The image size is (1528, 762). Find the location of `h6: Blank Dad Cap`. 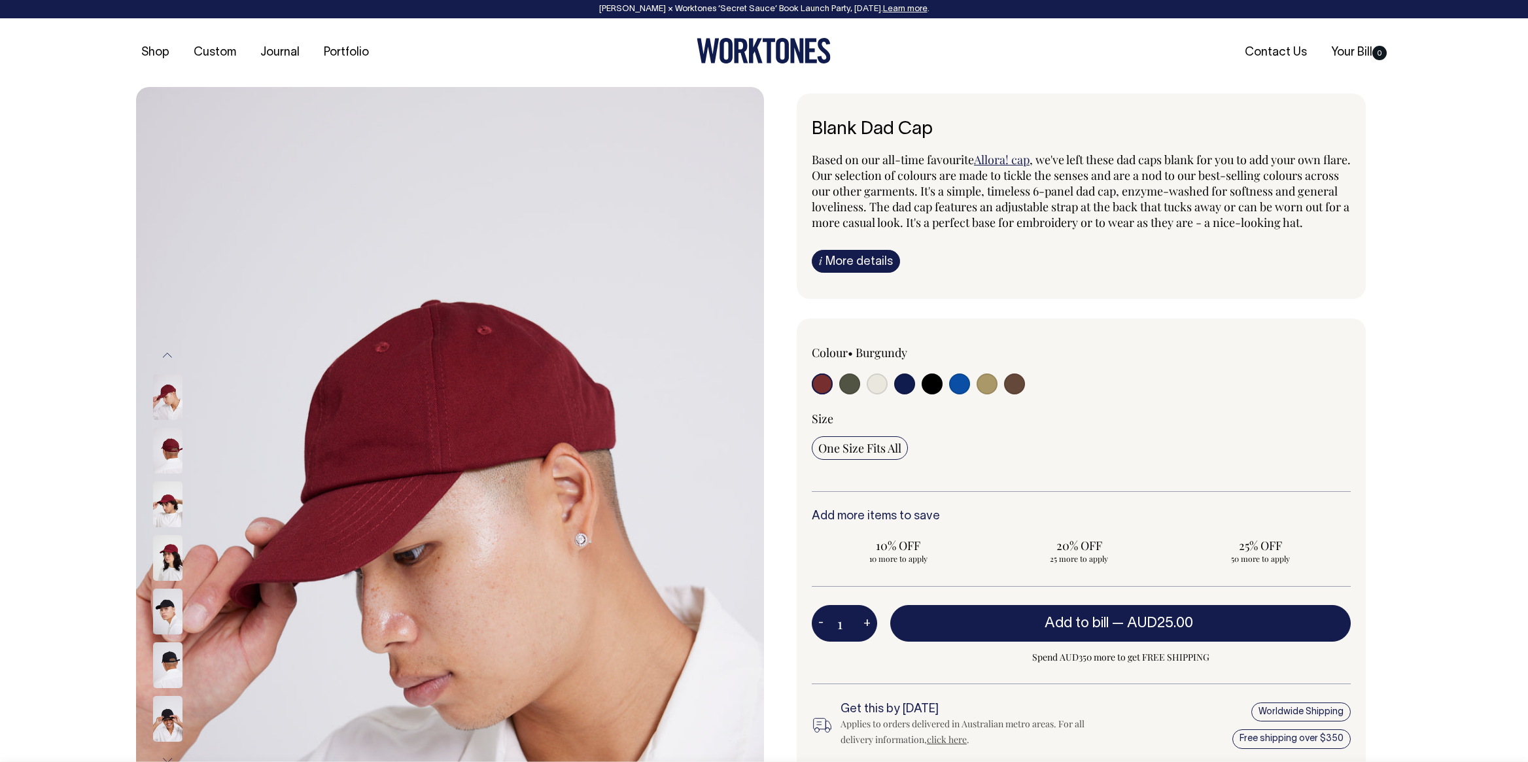

h6: Blank Dad Cap is located at coordinates (1081, 129).